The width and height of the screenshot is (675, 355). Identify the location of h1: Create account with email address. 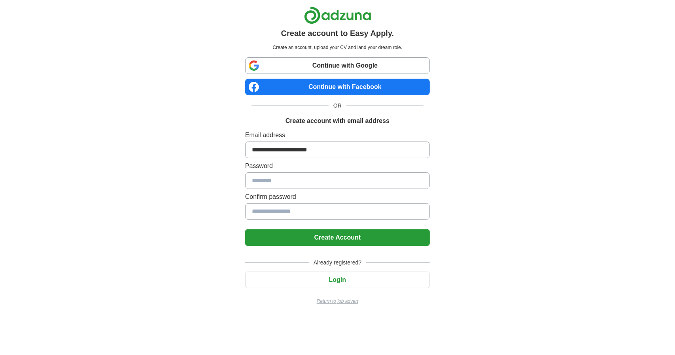
(337, 121).